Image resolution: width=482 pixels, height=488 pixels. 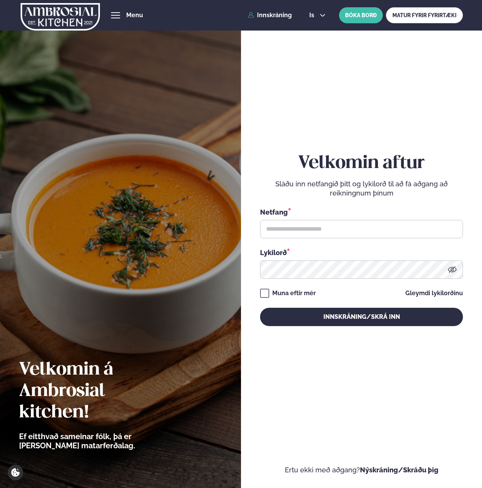 What do you see at coordinates (313, 15) in the screenshot?
I see `span: is` at bounding box center [313, 15].